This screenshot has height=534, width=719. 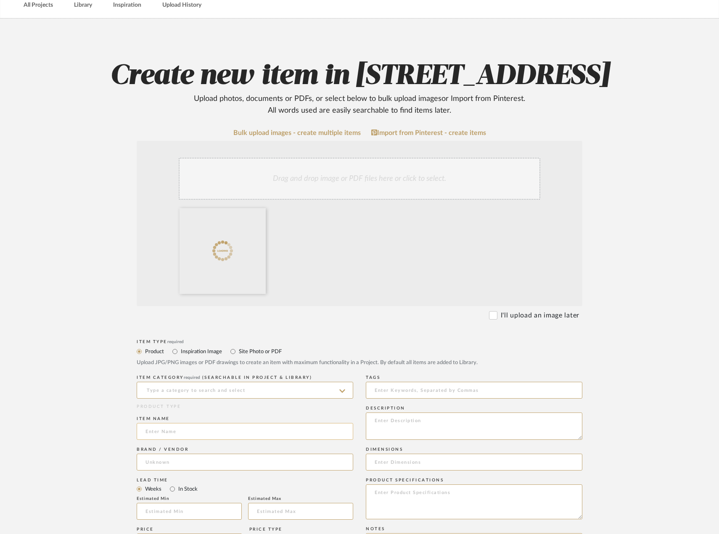 I want to click on input: Enter Name, so click(x=245, y=432).